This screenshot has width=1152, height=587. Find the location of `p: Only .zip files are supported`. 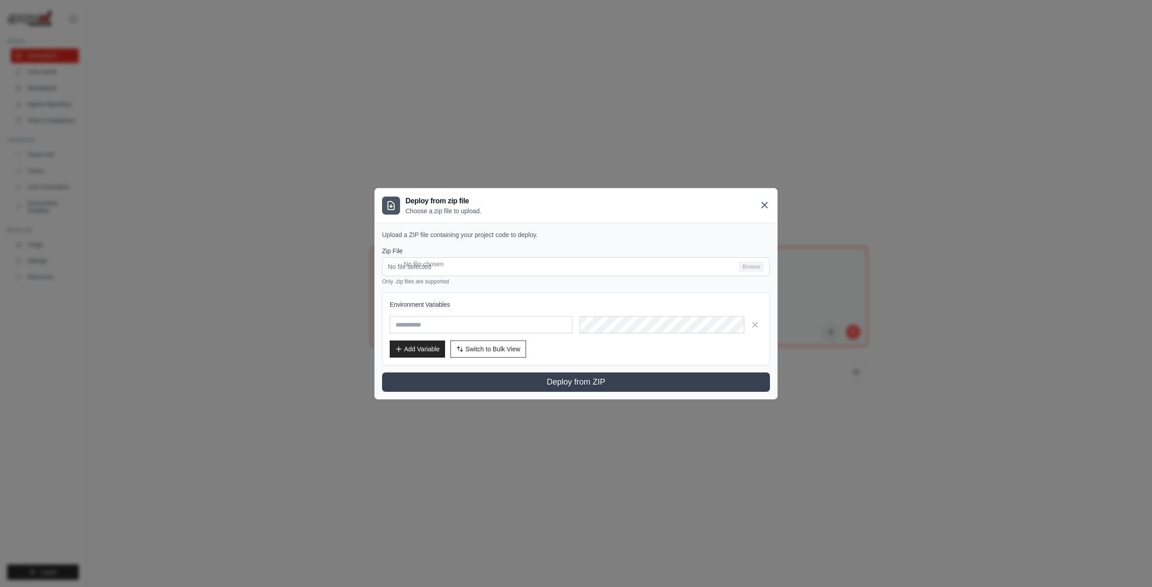

p: Only .zip files are supported is located at coordinates (576, 282).